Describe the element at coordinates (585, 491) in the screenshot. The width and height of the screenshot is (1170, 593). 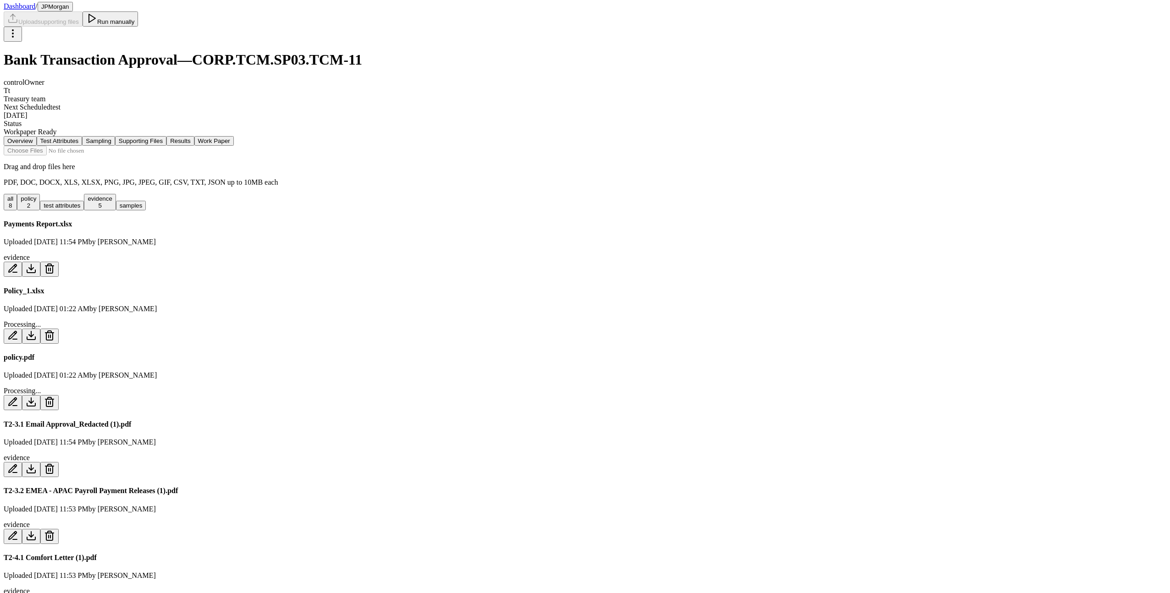
I see `h4: T2-3.2 EMEA - APAC Payroll Payment Releases (1).pdf` at that location.